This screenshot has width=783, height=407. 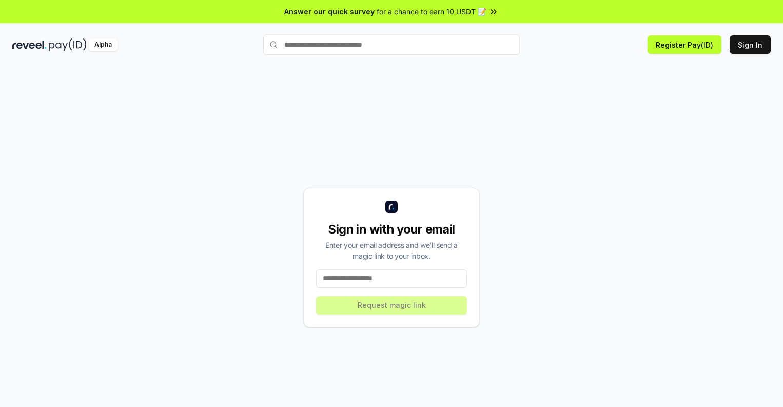 What do you see at coordinates (391, 250) in the screenshot?
I see `div: Enter your email address and we’ll send a magic link to your inbox.` at bounding box center [391, 250].